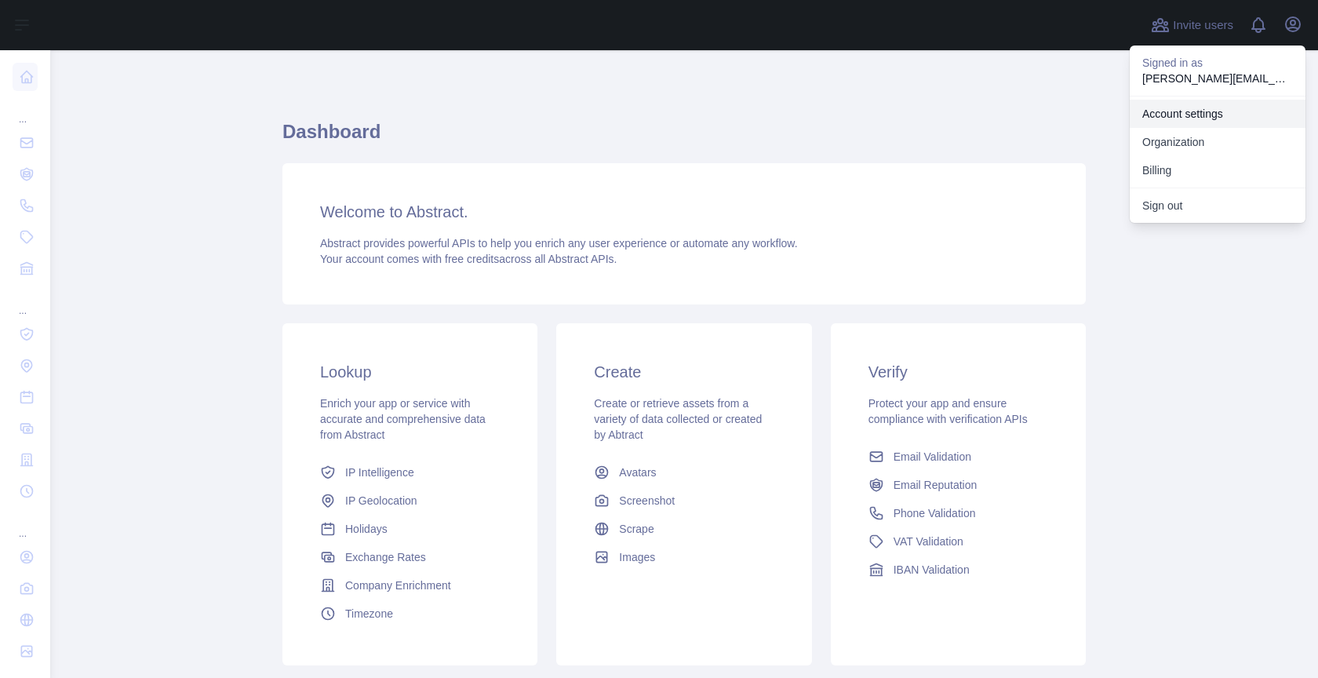  I want to click on button: Billing, so click(1218, 170).